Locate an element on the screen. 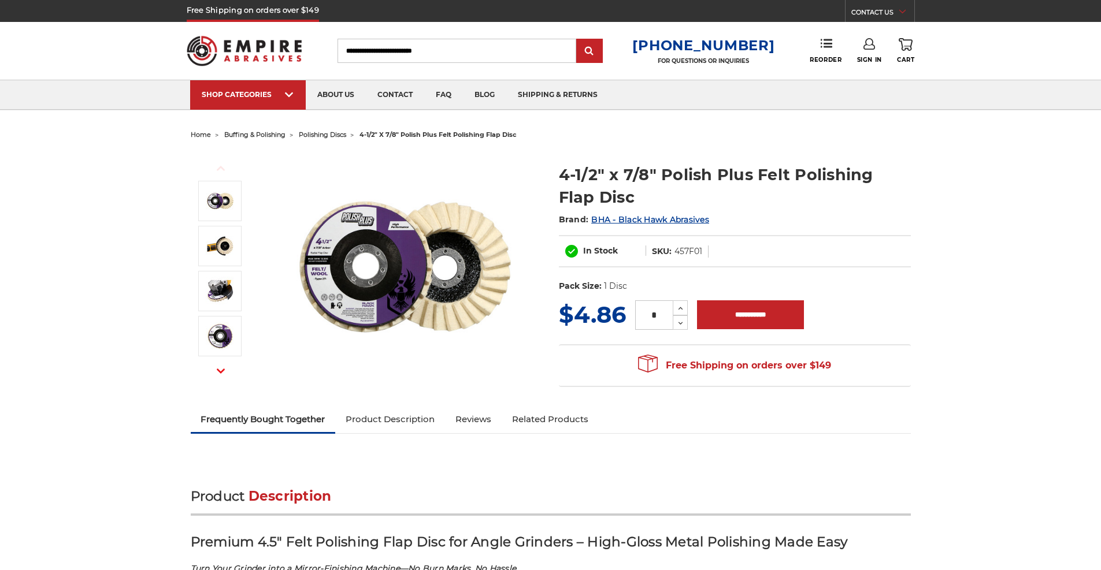 Image resolution: width=1101 pixels, height=570 pixels. a: faq is located at coordinates (443, 95).